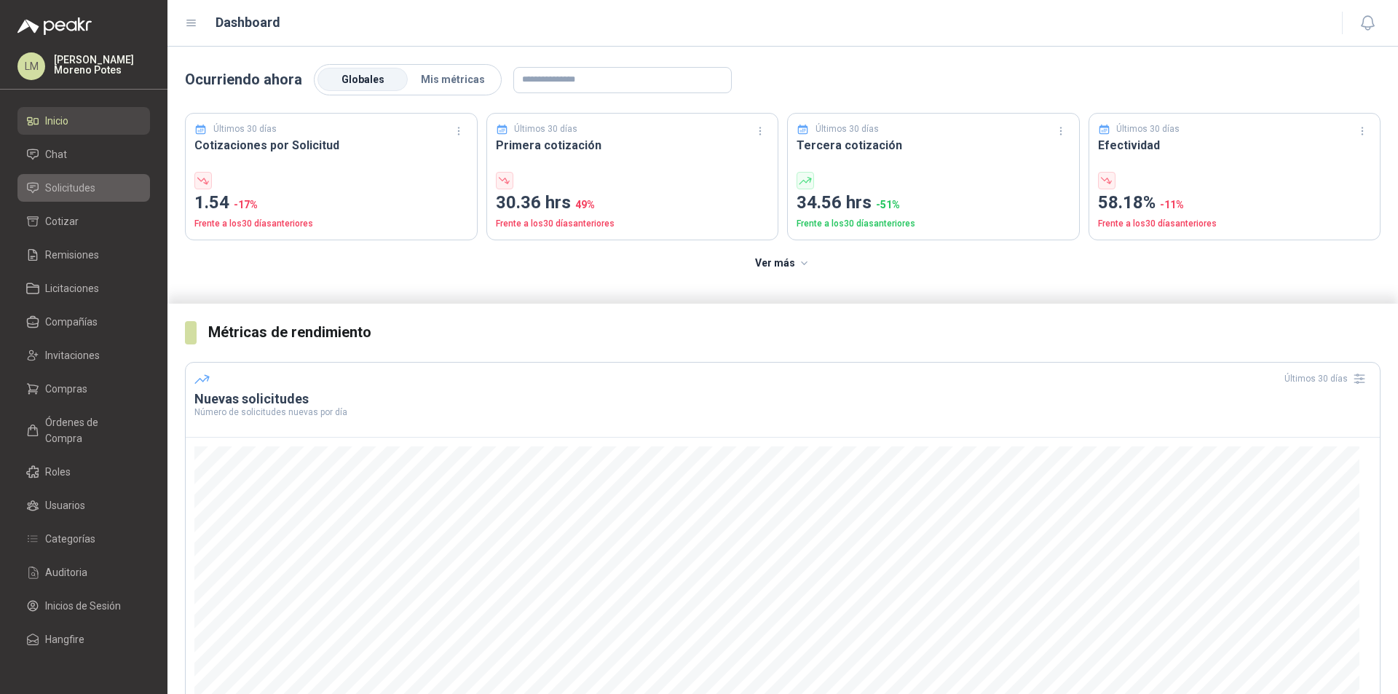 This screenshot has width=1398, height=694. I want to click on a: Usuarios, so click(84, 505).